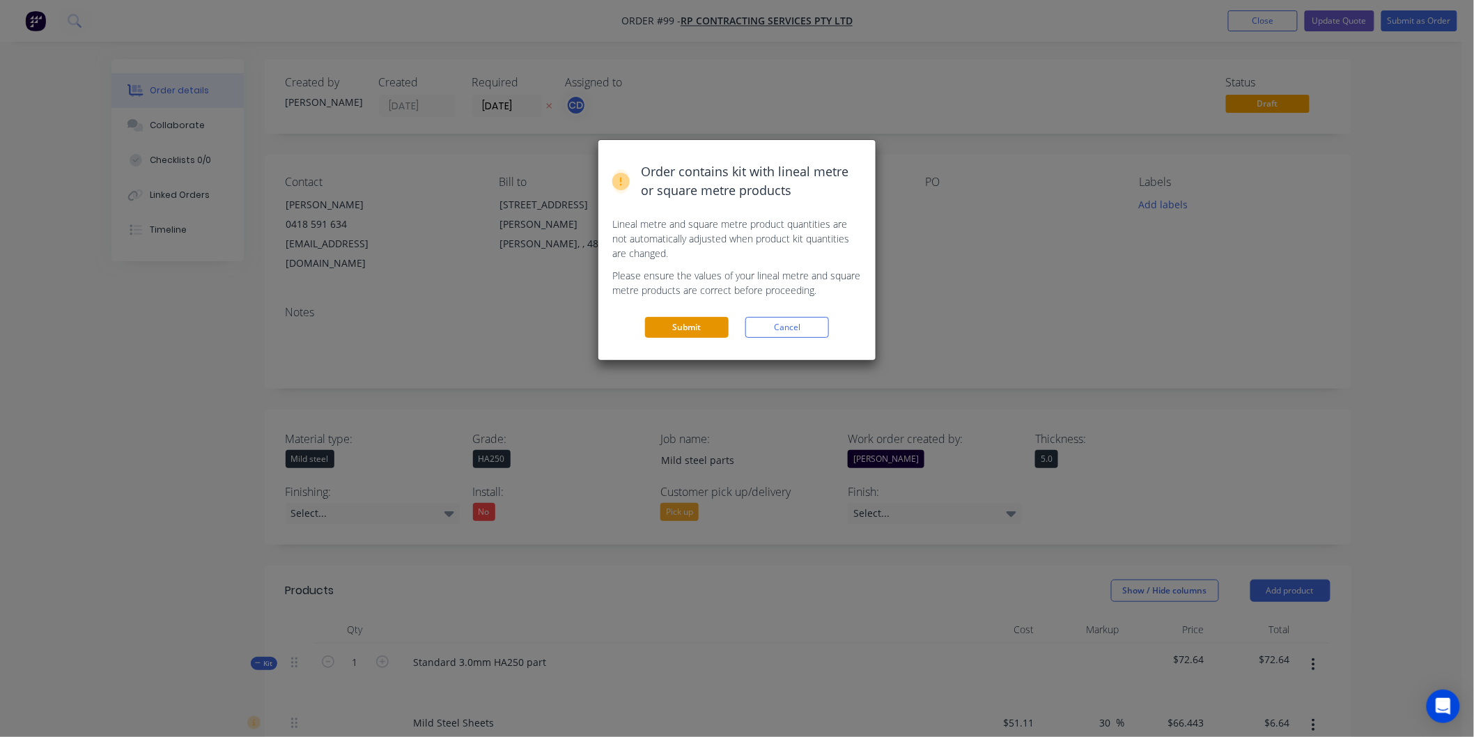  Describe the element at coordinates (687, 327) in the screenshot. I see `button: Submit` at that location.